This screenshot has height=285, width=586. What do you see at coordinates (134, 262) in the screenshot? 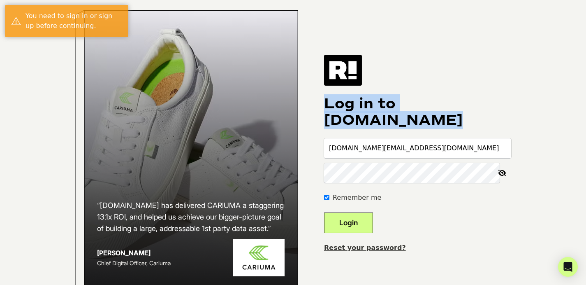
I see `span: Chief Digital Officer, Cariuma` at bounding box center [134, 262].